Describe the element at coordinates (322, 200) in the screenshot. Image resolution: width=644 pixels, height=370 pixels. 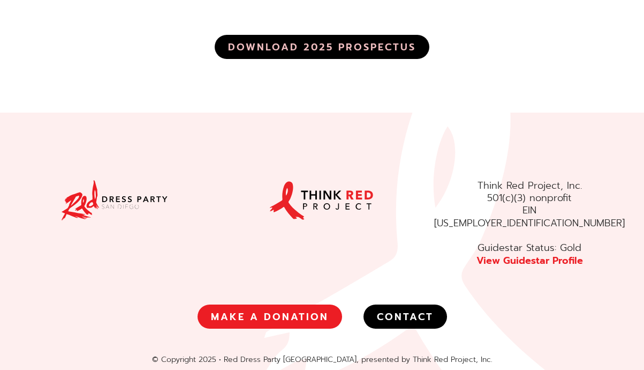
I see `img: Think Red Project` at that location.